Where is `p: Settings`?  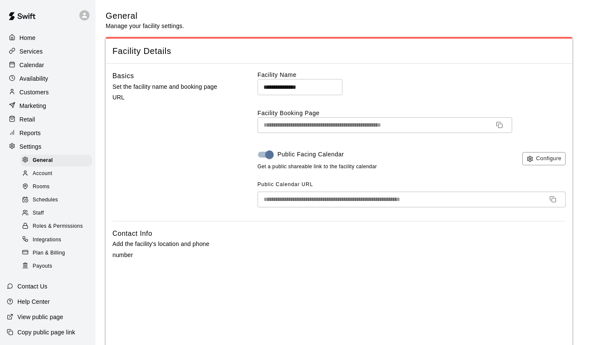
p: Settings is located at coordinates (31, 146).